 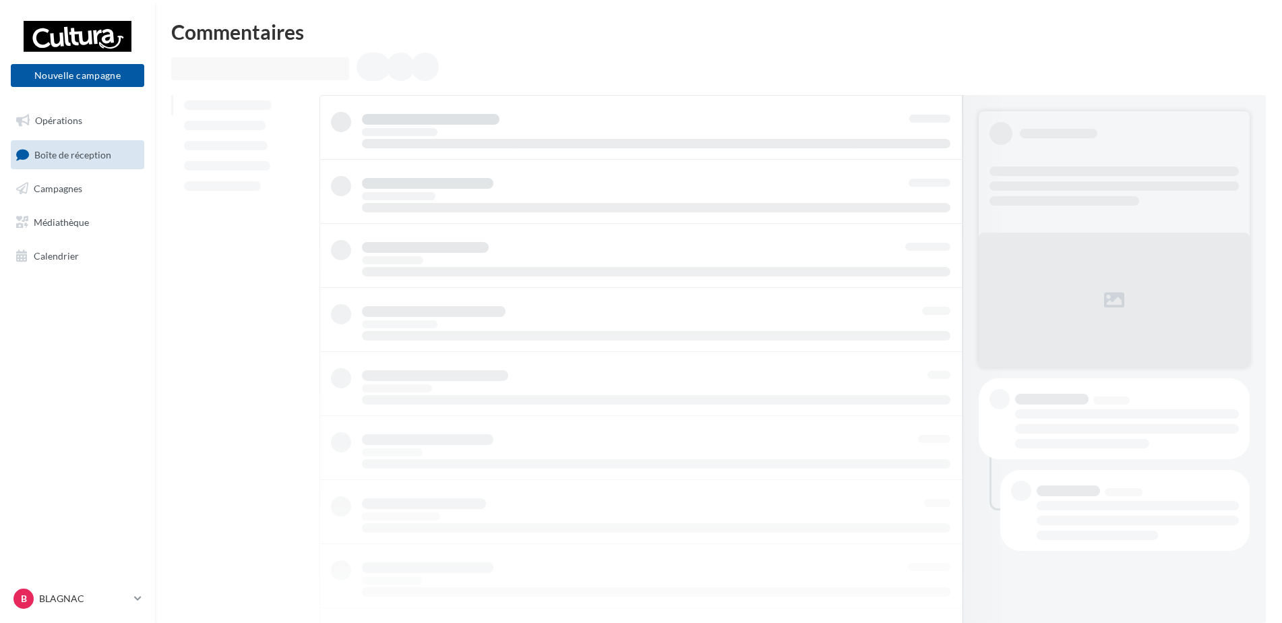 I want to click on p: BLAGNAC, so click(x=84, y=599).